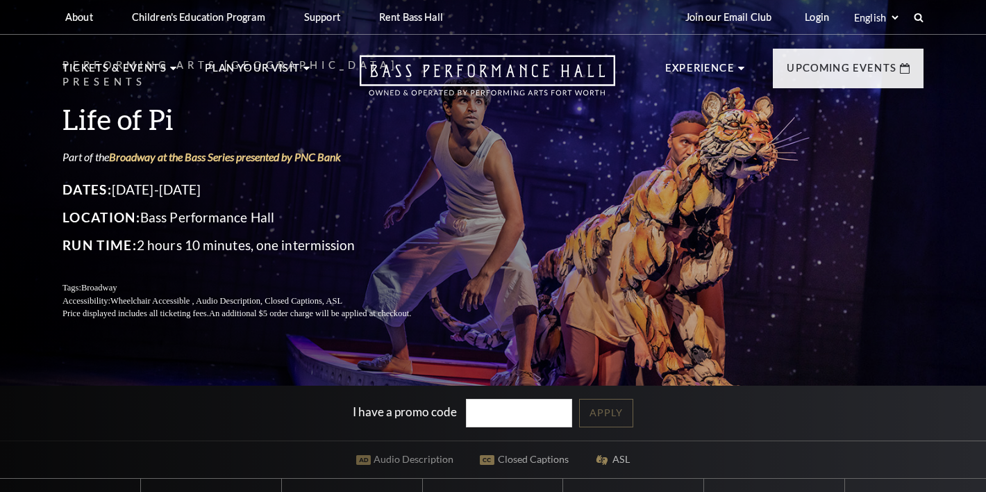  Describe the element at coordinates (254, 245) in the screenshot. I see `p: 2 hours 10 minutes, one intermission` at that location.